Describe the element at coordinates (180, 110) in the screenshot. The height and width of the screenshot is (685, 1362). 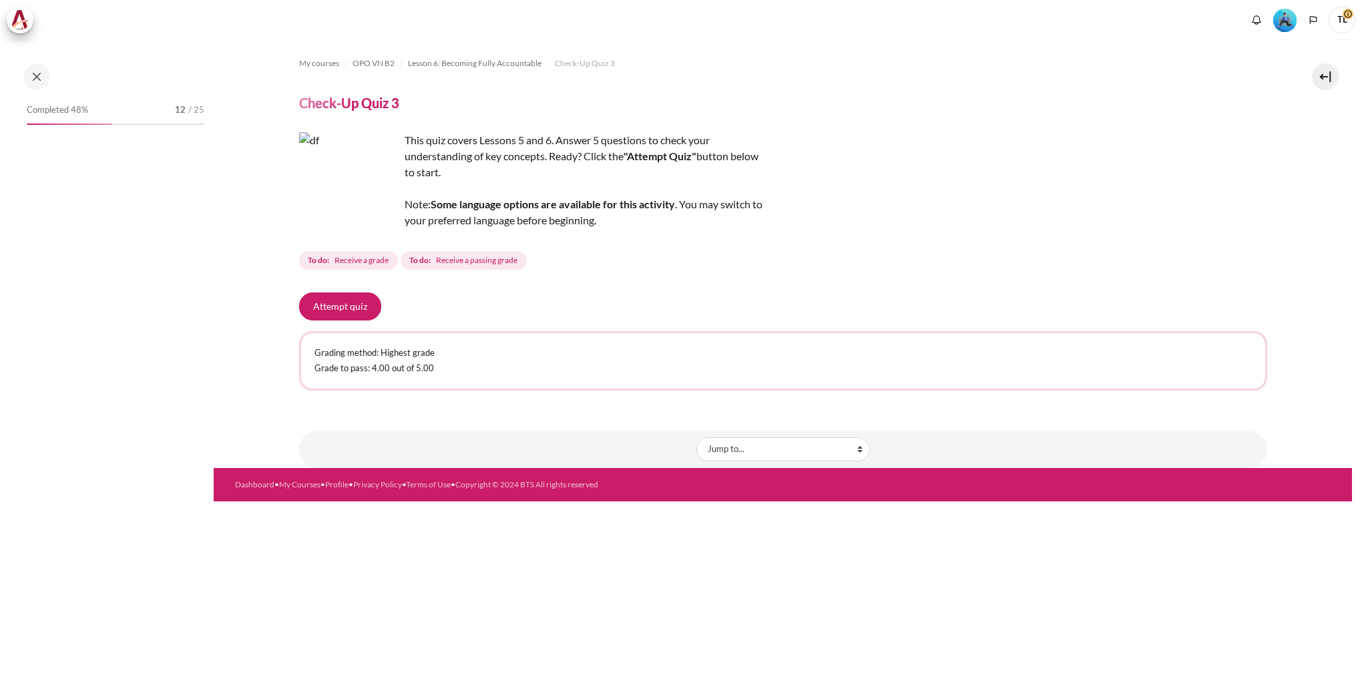
I see `span: 12` at that location.